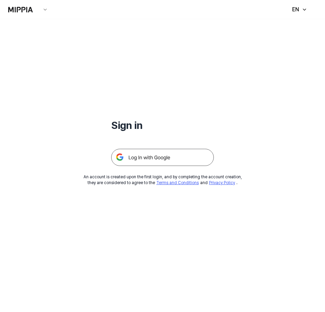 The image size is (325, 312). What do you see at coordinates (178, 183) in the screenshot?
I see `a: Terms and Conditions` at bounding box center [178, 183].